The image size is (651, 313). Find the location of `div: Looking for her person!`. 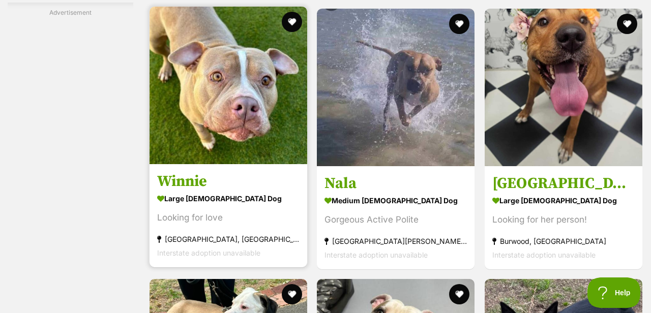

div: Looking for her person! is located at coordinates (564, 220).